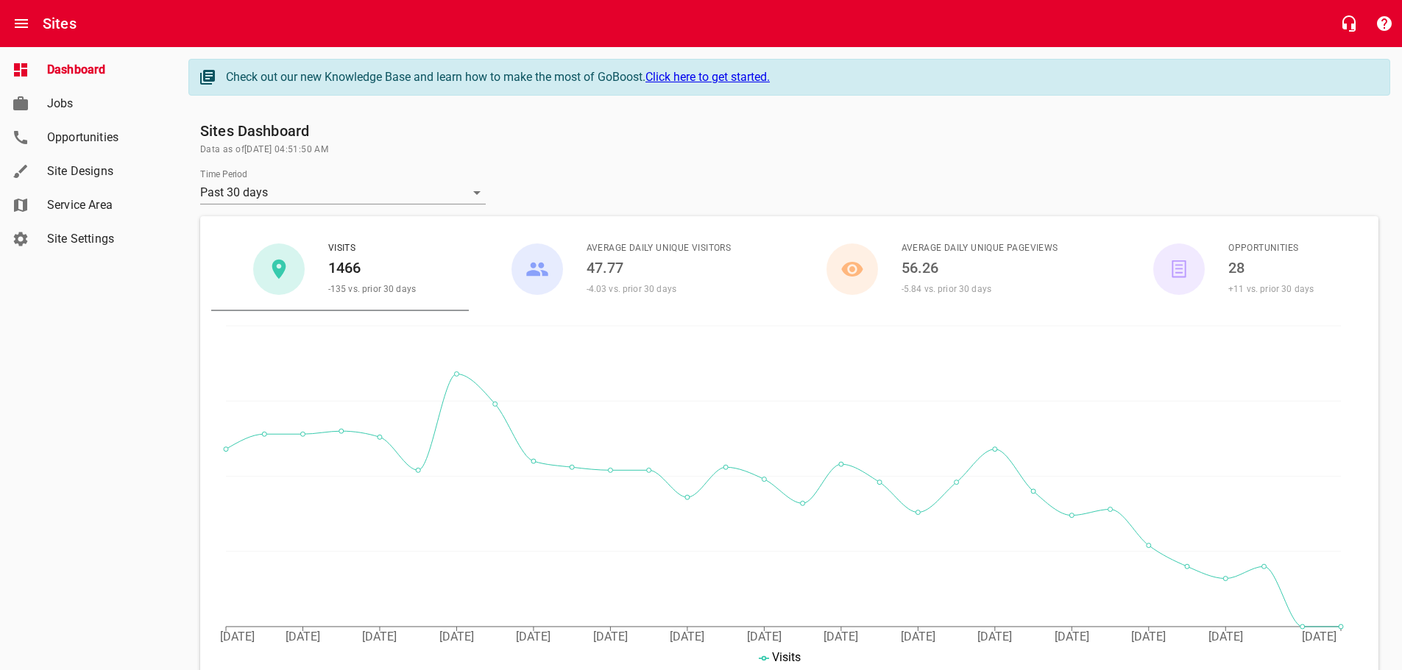 This screenshot has height=670, width=1402. Describe the element at coordinates (707, 77) in the screenshot. I see `a: Click here to get started.` at that location.